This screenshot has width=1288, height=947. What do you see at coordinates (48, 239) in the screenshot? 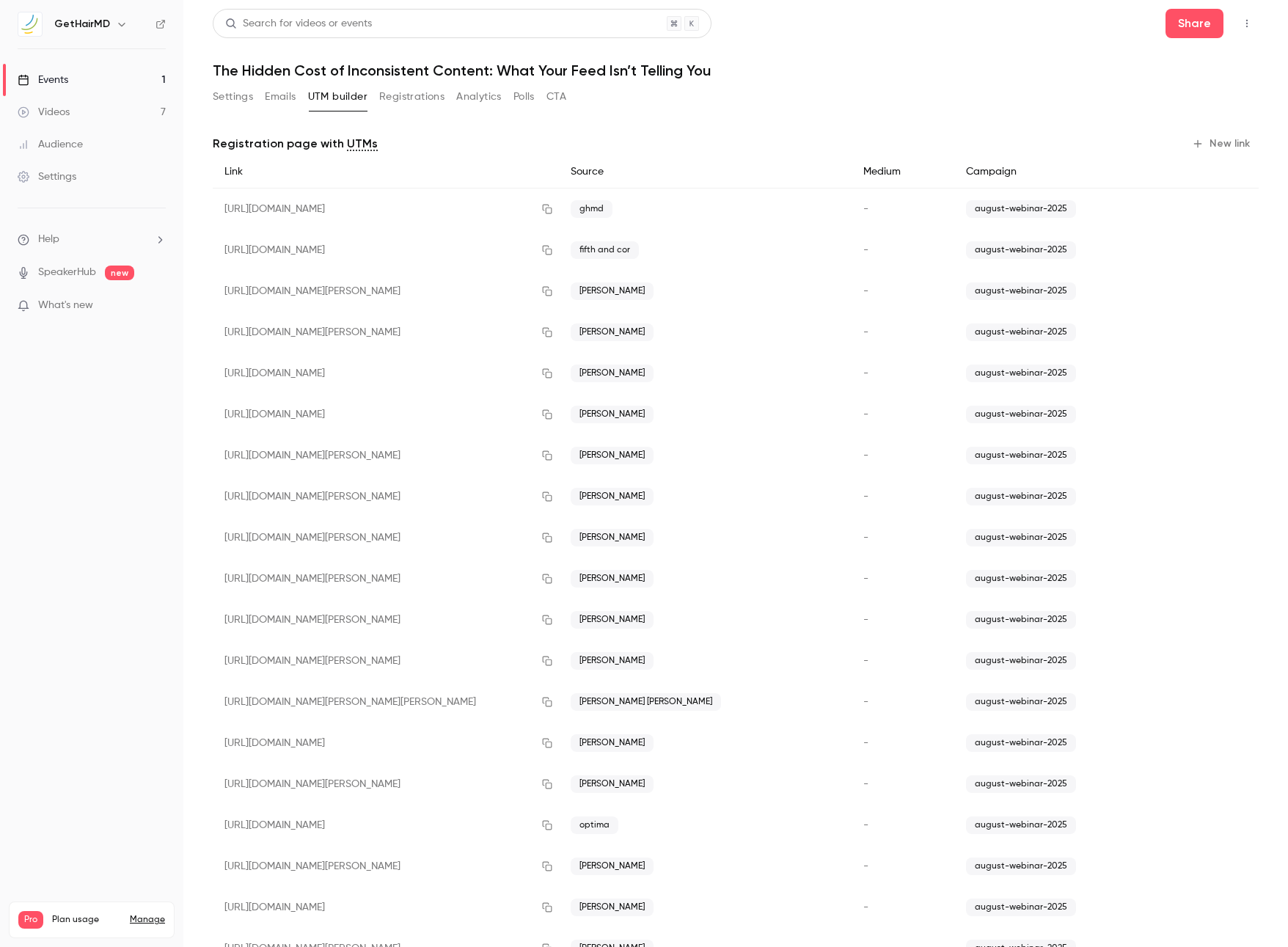
I see `span: Help` at bounding box center [48, 239].